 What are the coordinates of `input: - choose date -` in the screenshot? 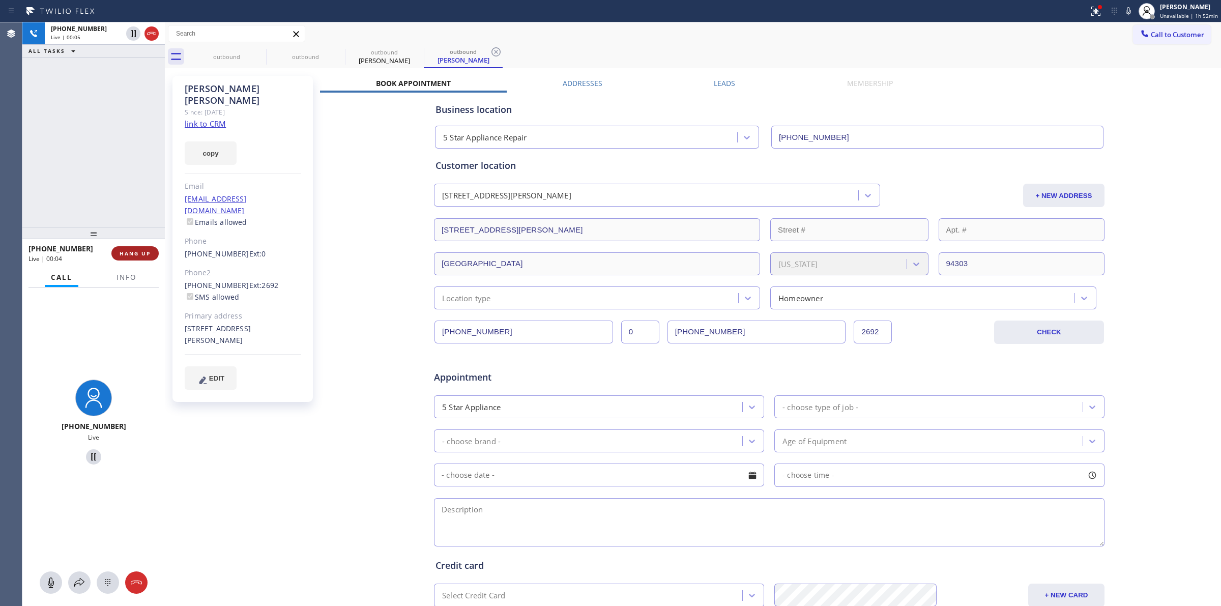 It's located at (599, 475).